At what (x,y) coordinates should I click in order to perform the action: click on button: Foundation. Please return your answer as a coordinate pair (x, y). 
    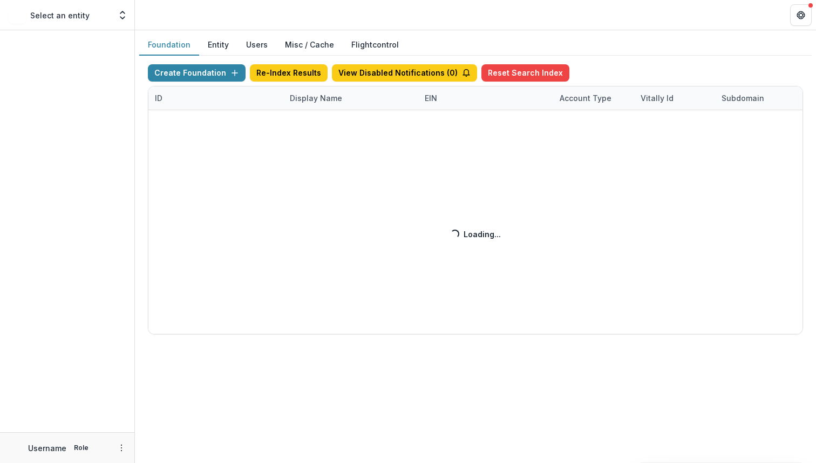
    Looking at the image, I should click on (169, 45).